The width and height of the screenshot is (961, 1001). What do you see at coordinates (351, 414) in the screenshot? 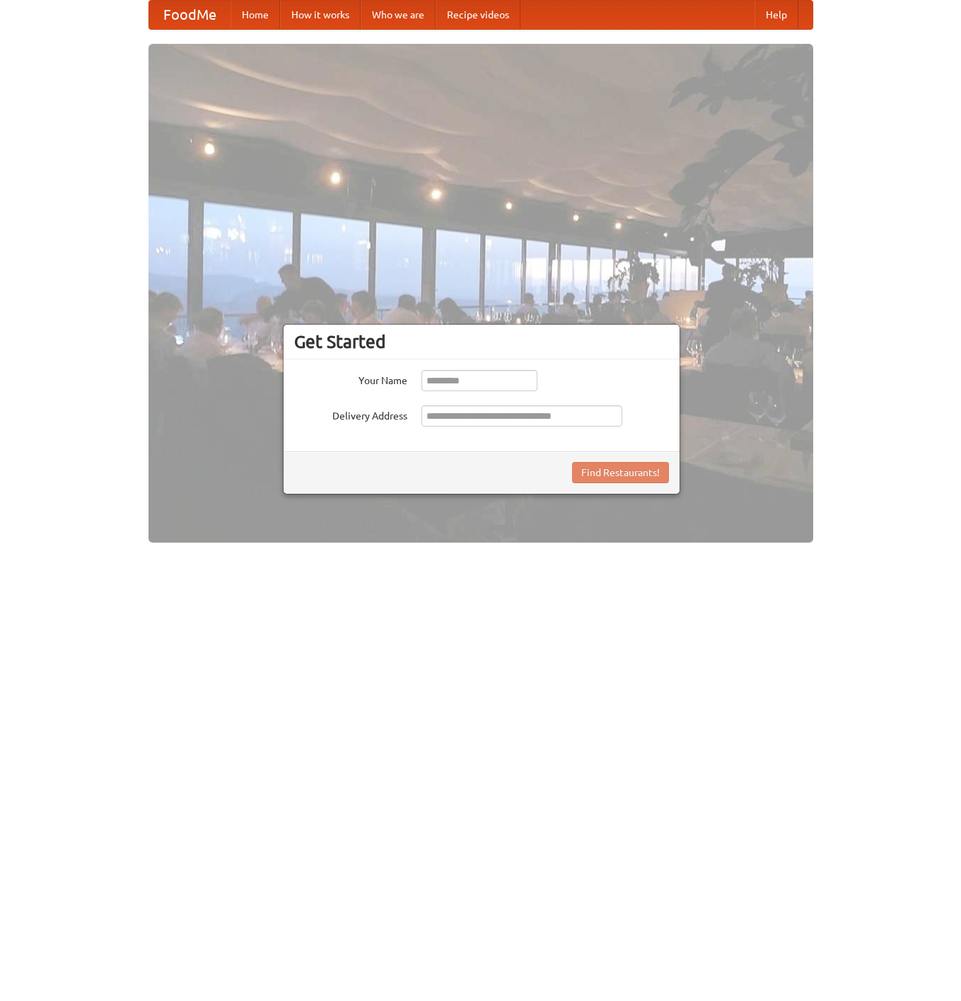
I see `label: Delivery Address` at bounding box center [351, 414].